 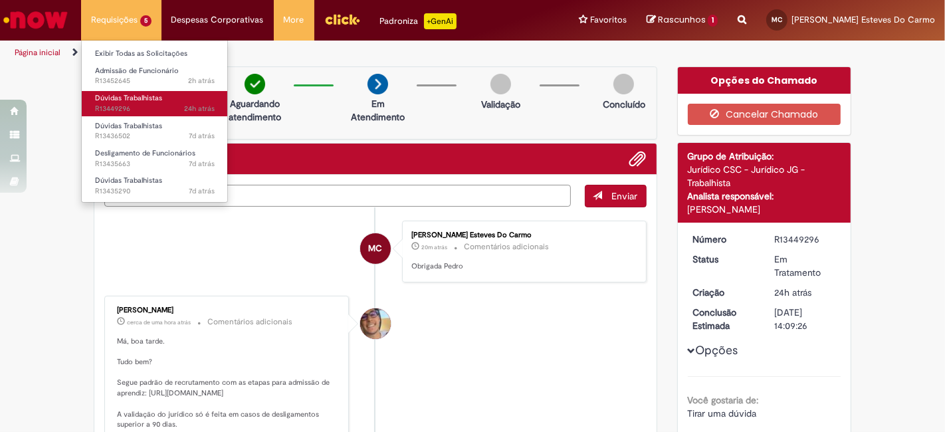 What do you see at coordinates (682, 19) in the screenshot?
I see `span: Rascunhos` at bounding box center [682, 19].